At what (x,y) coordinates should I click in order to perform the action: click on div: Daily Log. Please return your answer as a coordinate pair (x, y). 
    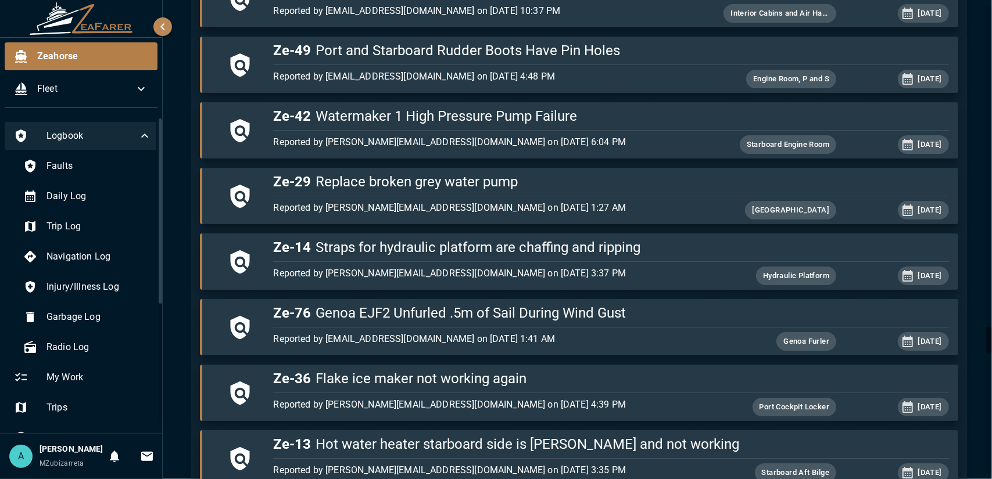
    Looking at the image, I should click on (87, 196).